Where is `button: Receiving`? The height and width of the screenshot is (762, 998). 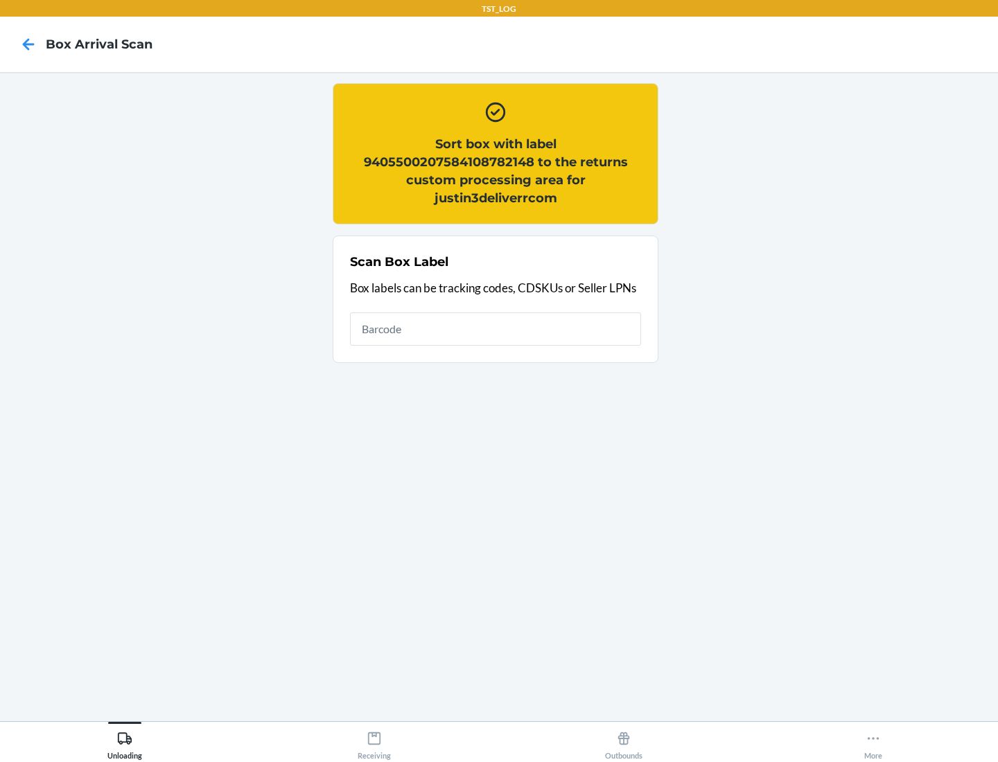
button: Receiving is located at coordinates (374, 741).